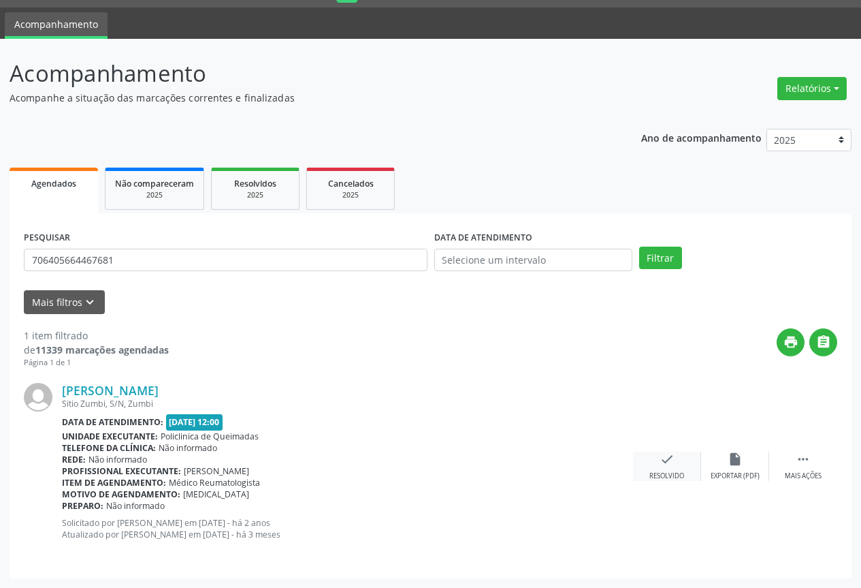  Describe the element at coordinates (112, 421) in the screenshot. I see `b: Data de atendimento:` at that location.